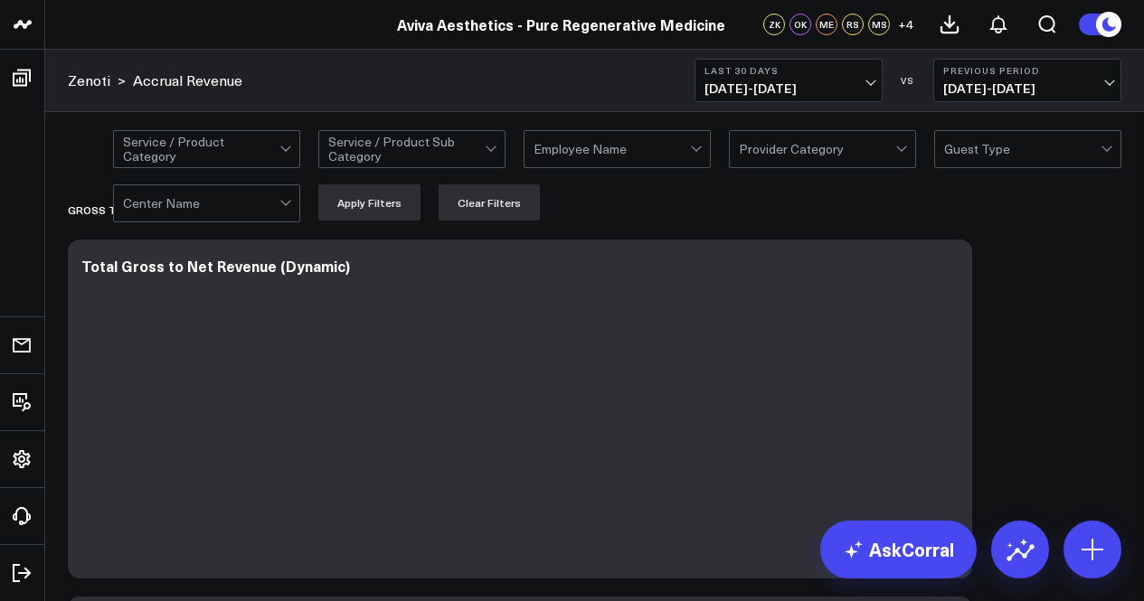 Image resolution: width=1144 pixels, height=601 pixels. Describe the element at coordinates (898, 550) in the screenshot. I see `a: AskCorral` at that location.